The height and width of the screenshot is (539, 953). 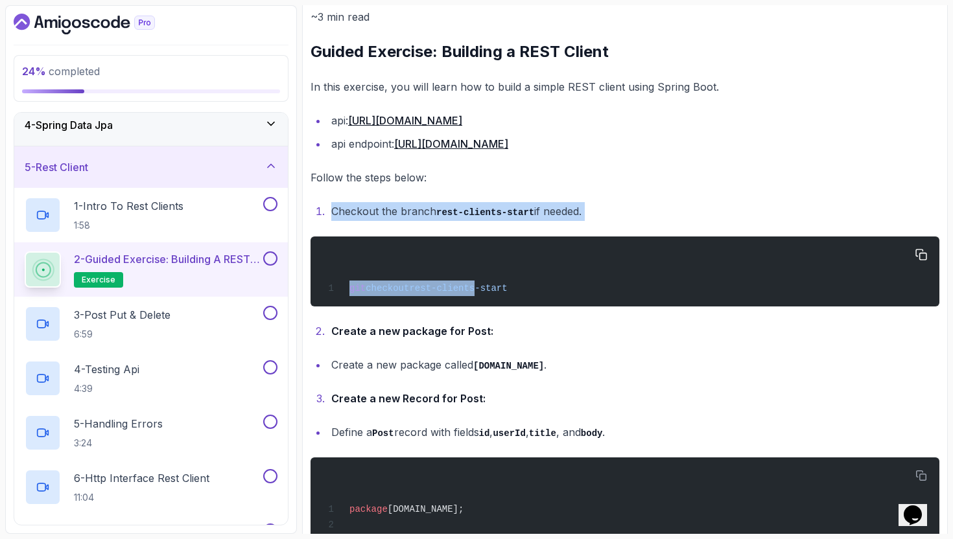 I want to click on button: 6-Http Interface Rest Client11:04, so click(x=151, y=488).